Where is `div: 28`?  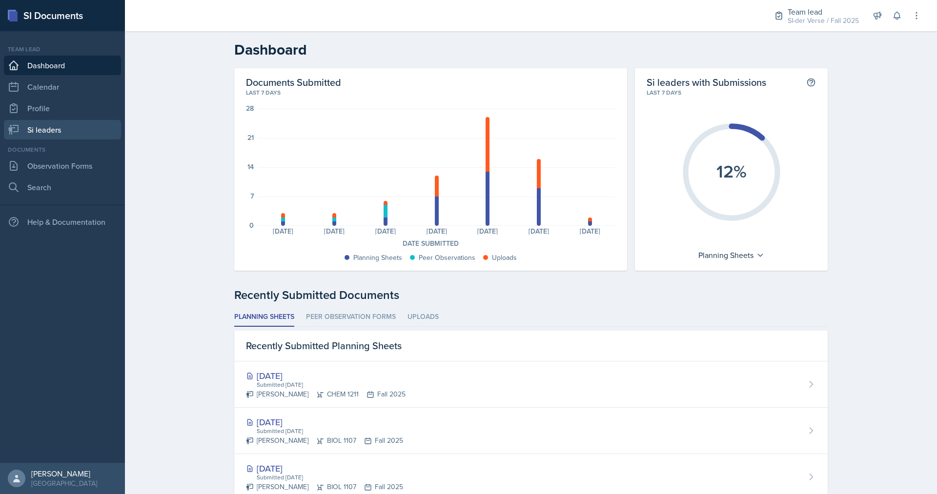 div: 28 is located at coordinates (250, 108).